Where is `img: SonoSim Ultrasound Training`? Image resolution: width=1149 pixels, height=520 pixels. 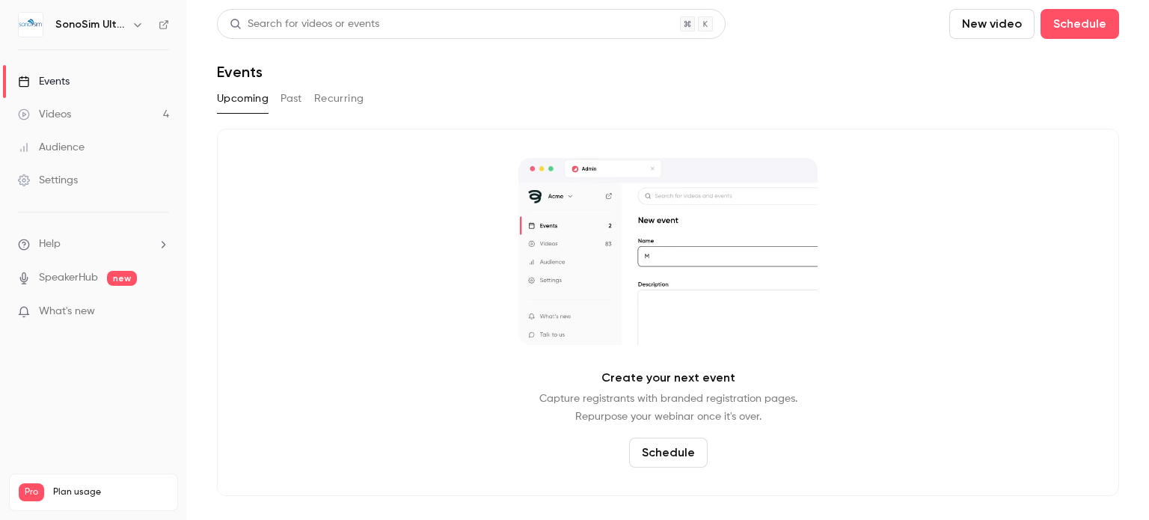
img: SonoSim Ultrasound Training is located at coordinates (31, 25).